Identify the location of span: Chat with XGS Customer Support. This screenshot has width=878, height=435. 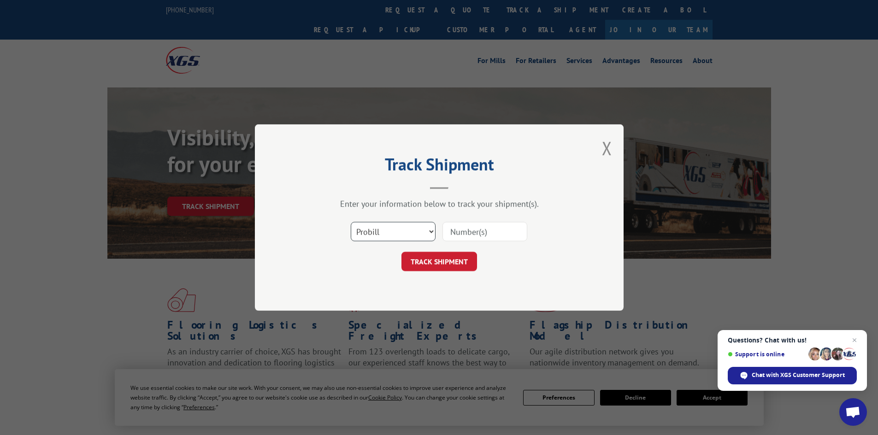
(798, 375).